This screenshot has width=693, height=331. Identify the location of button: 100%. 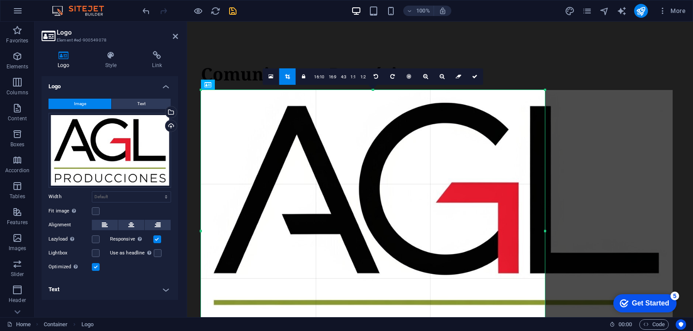
(418, 11).